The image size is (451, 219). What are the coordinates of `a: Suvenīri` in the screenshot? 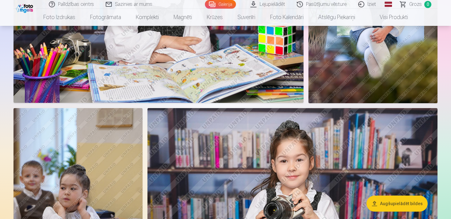 It's located at (247, 17).